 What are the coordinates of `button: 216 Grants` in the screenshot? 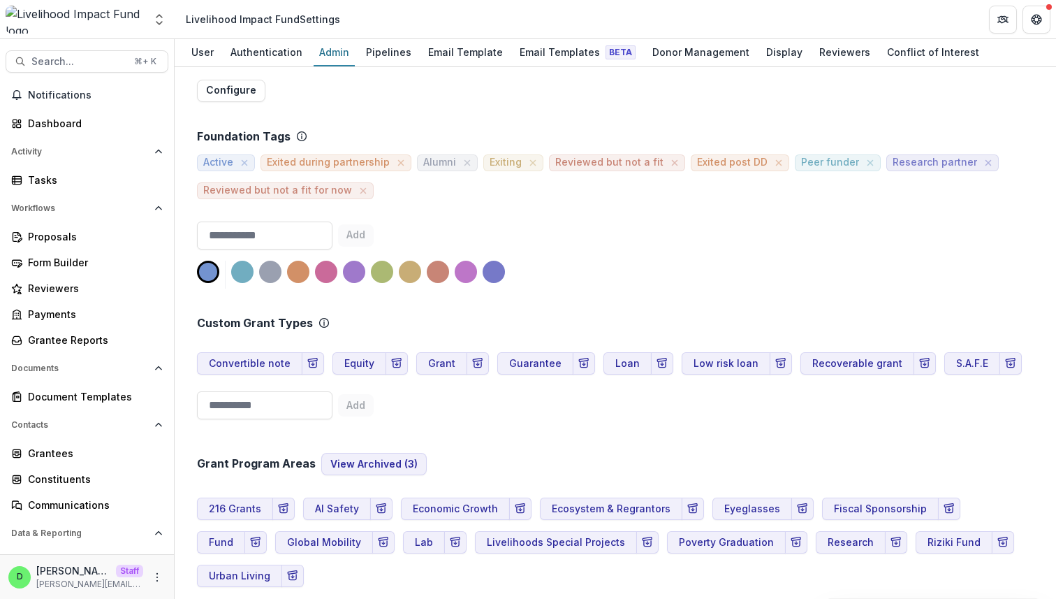 It's located at (235, 509).